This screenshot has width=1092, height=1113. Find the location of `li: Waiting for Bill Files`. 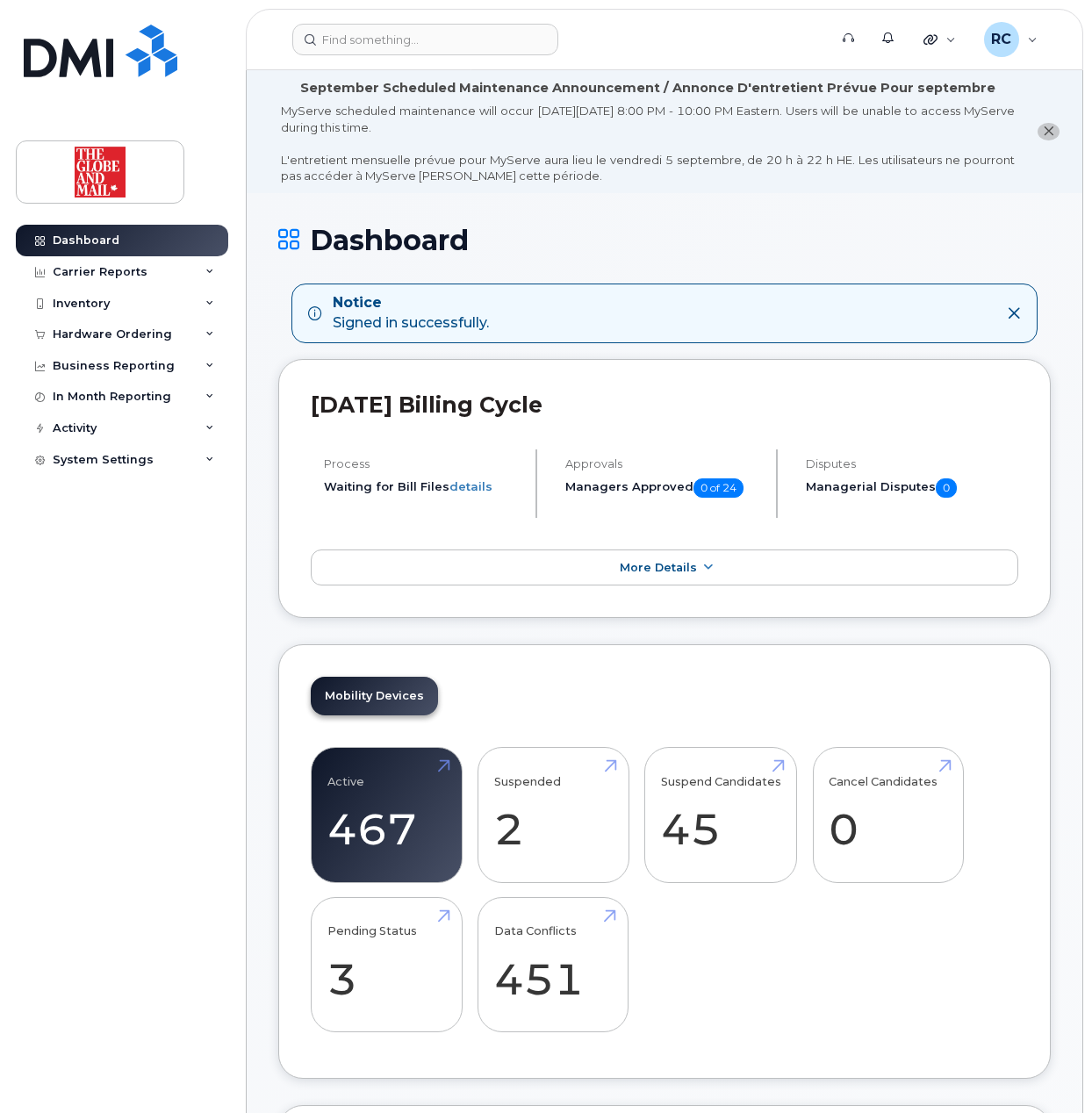

li: Waiting for Bill Files is located at coordinates (422, 486).